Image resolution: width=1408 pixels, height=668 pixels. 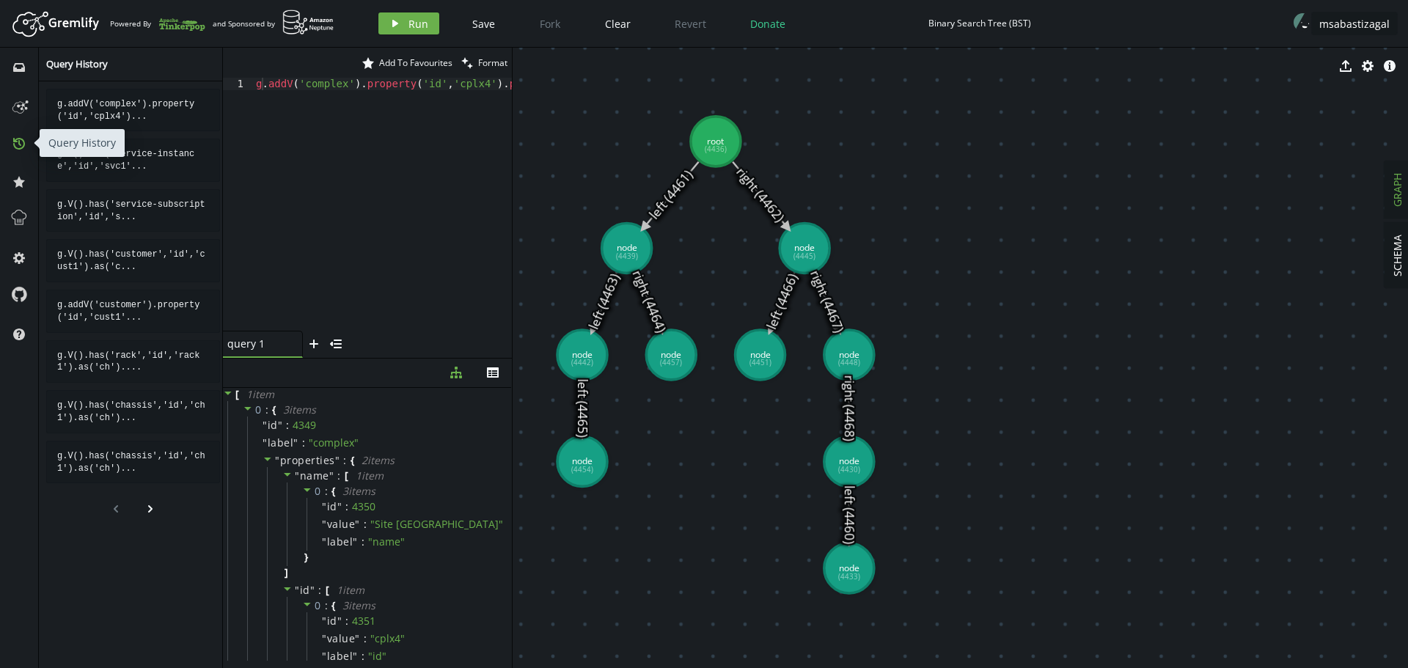 I want to click on tspan: (4442), so click(x=582, y=363).